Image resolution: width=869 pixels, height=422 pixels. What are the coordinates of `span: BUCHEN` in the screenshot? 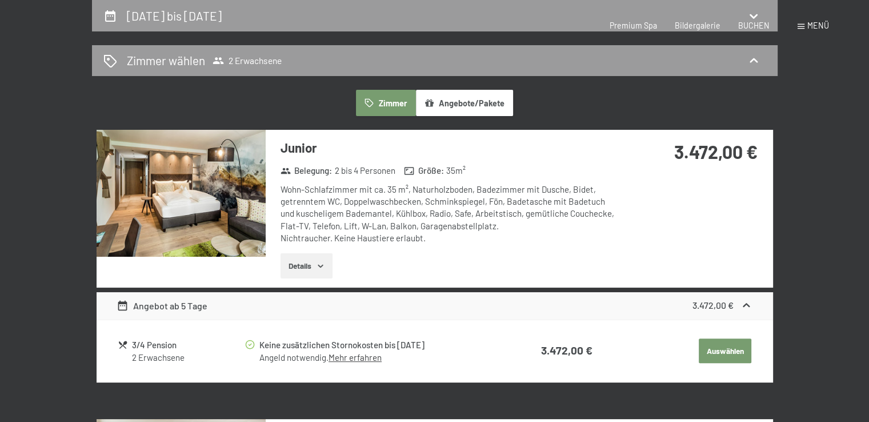 It's located at (754, 25).